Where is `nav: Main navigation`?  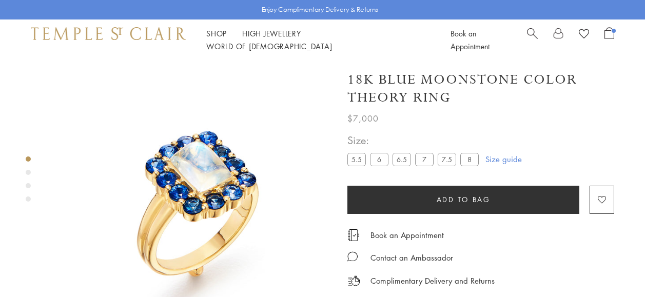 nav: Main navigation is located at coordinates (317, 40).